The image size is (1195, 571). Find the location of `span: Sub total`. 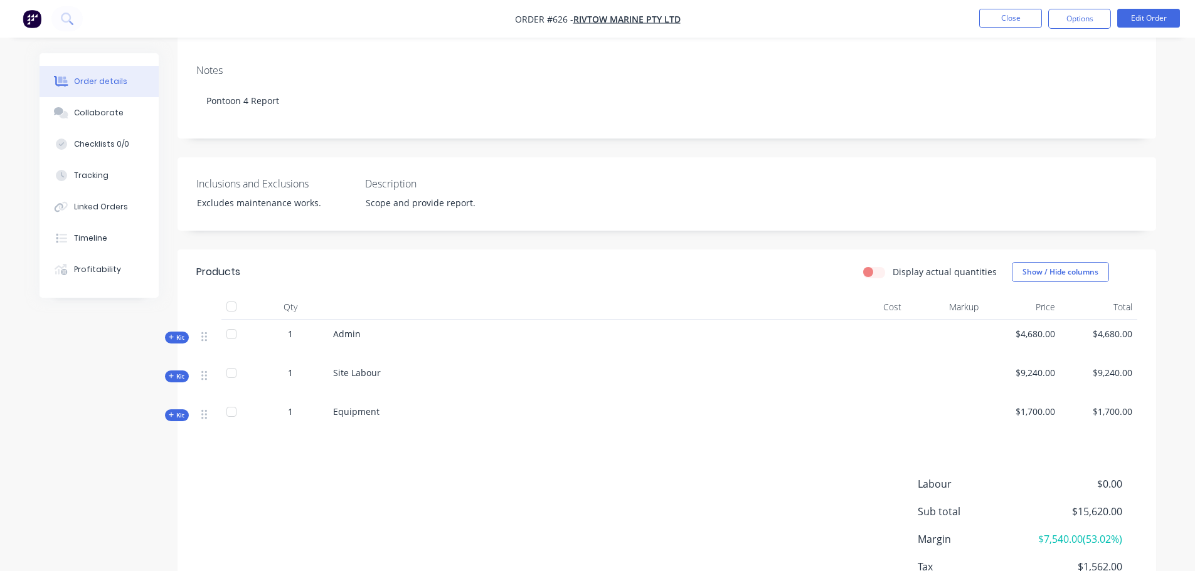

span: Sub total is located at coordinates (974, 512).